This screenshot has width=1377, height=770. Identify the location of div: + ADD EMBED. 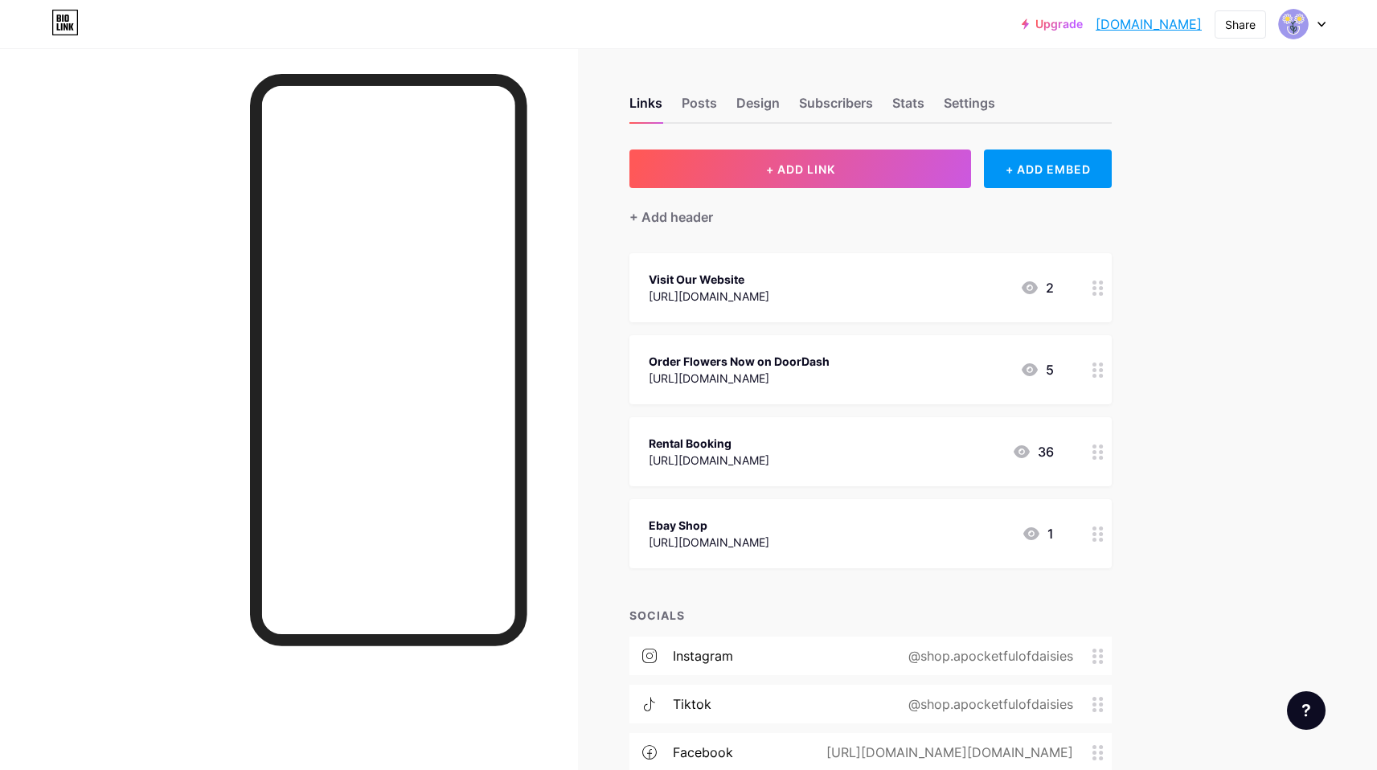
(1047, 169).